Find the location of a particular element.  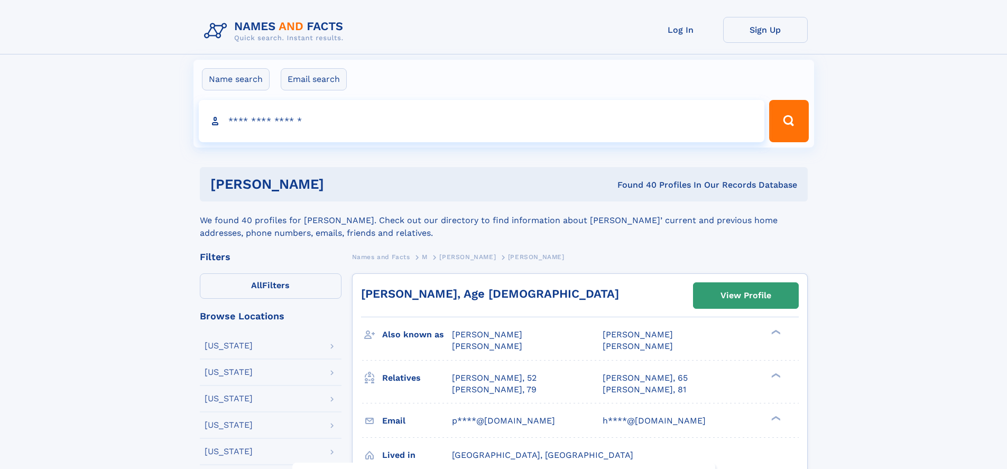

span: M is located at coordinates (425, 257).